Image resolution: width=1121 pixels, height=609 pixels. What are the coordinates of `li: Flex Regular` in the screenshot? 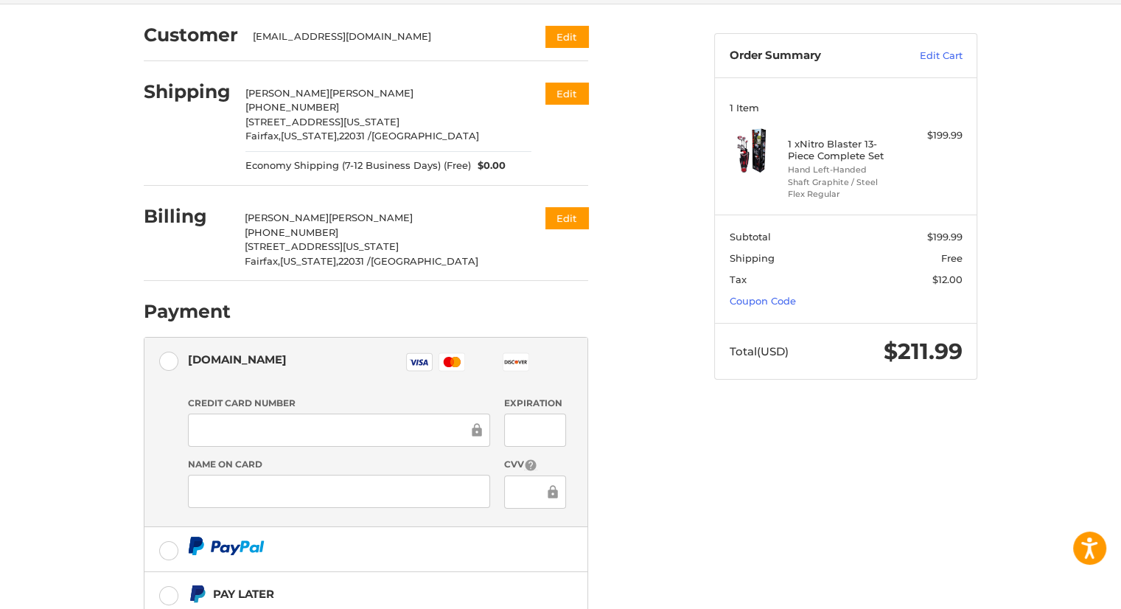 It's located at (844, 194).